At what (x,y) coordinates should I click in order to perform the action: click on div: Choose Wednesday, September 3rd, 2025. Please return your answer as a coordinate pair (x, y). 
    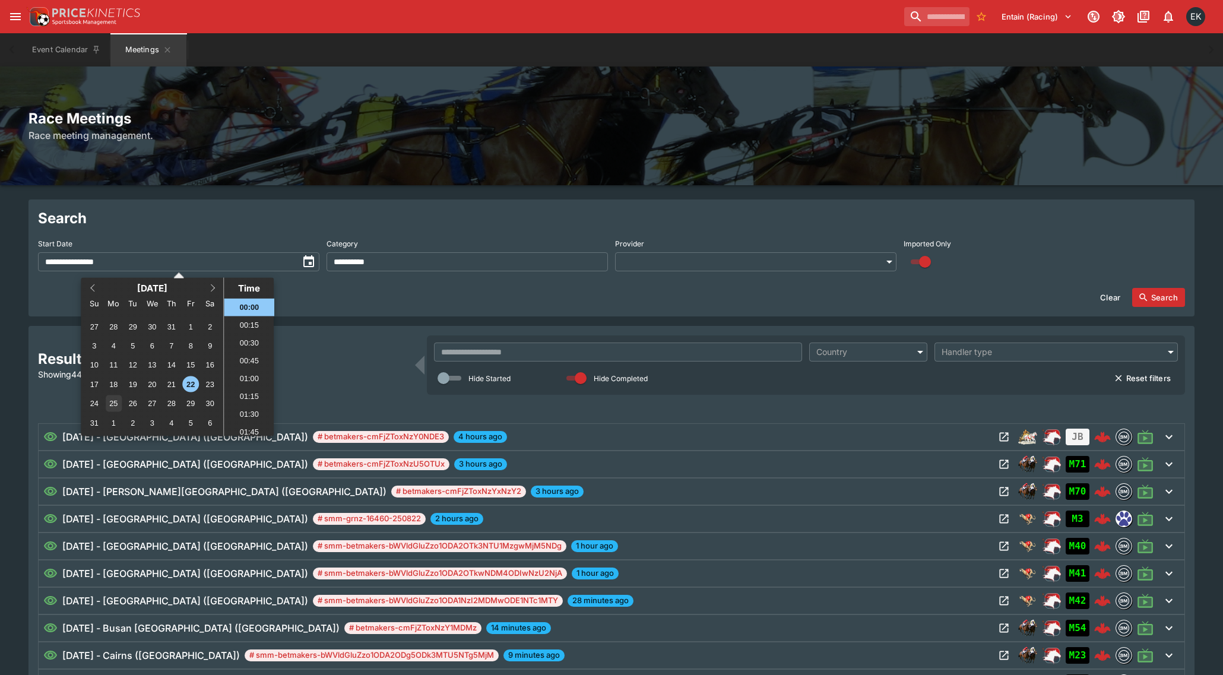
    Looking at the image, I should click on (152, 422).